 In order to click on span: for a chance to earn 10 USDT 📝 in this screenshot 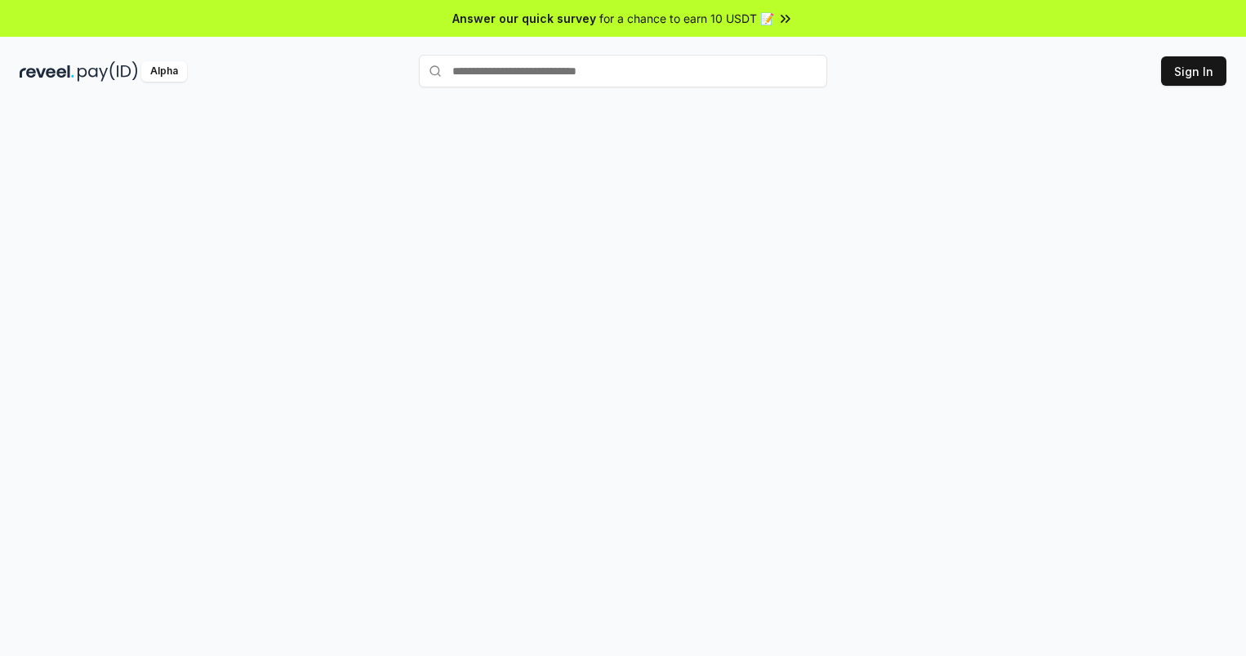, I will do `click(687, 18)`.